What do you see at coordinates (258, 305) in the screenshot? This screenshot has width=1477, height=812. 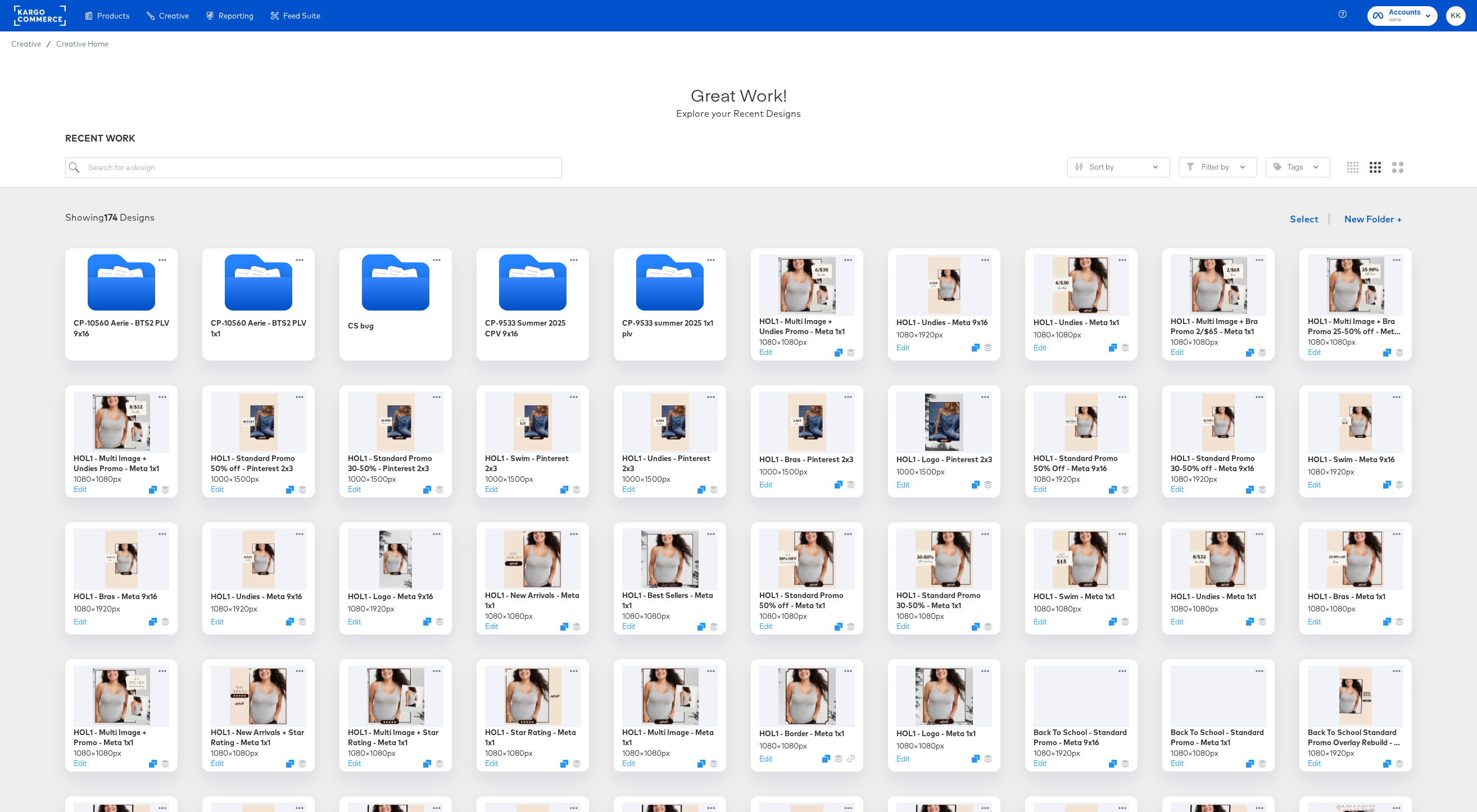 I see `div: CP-10560 Aerie - BTS2 PLV 1x1` at bounding box center [258, 305].